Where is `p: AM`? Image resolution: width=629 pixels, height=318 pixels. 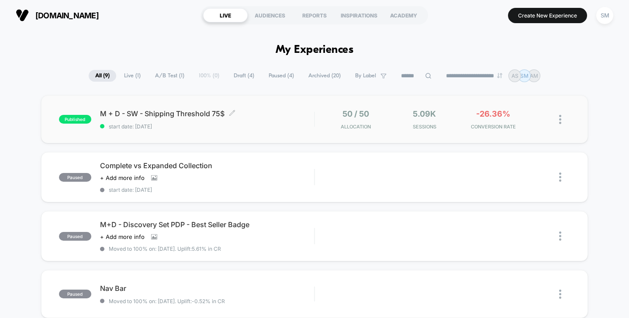
p: AM is located at coordinates (534, 76).